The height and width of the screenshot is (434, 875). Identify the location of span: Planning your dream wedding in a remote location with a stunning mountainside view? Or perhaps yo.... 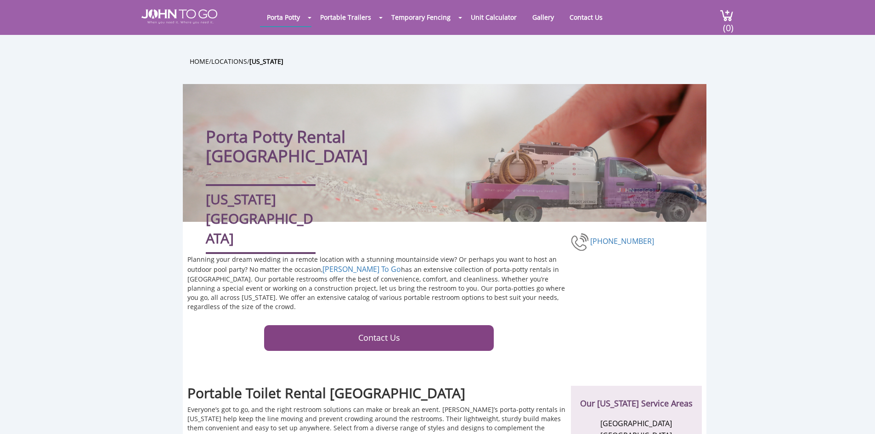
(372, 264).